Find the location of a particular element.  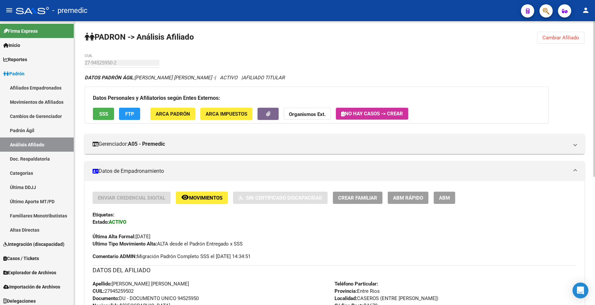

strong: Localidad: is located at coordinates (346, 299).